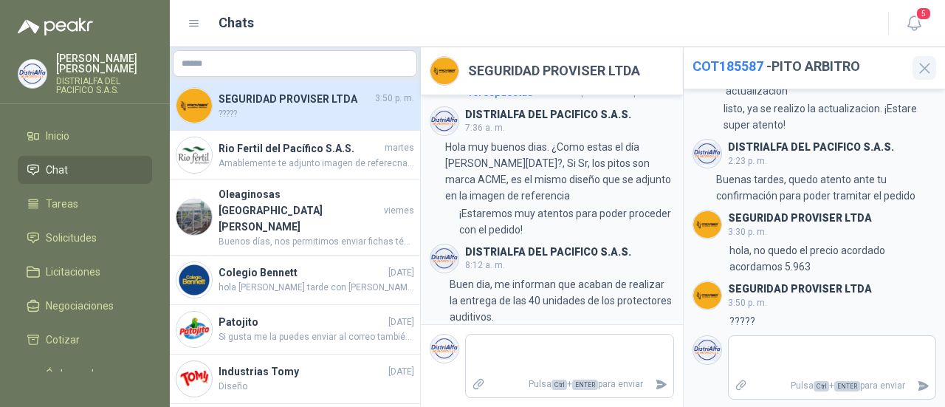 The width and height of the screenshot is (945, 407). What do you see at coordinates (85, 170) in the screenshot?
I see `a: Chat` at bounding box center [85, 170].